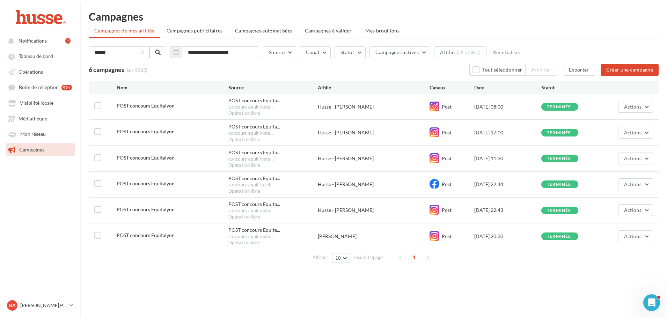 The height and width of the screenshot is (318, 667). Describe the element at coordinates (36, 56) in the screenshot. I see `span: Tableau de bord` at that location.